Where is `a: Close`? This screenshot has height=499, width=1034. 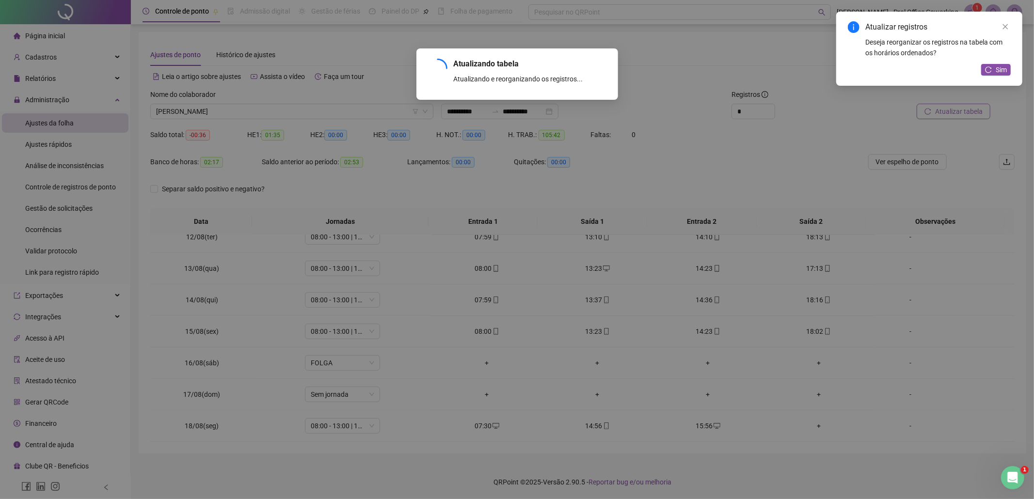
a: Close is located at coordinates (1006, 27).